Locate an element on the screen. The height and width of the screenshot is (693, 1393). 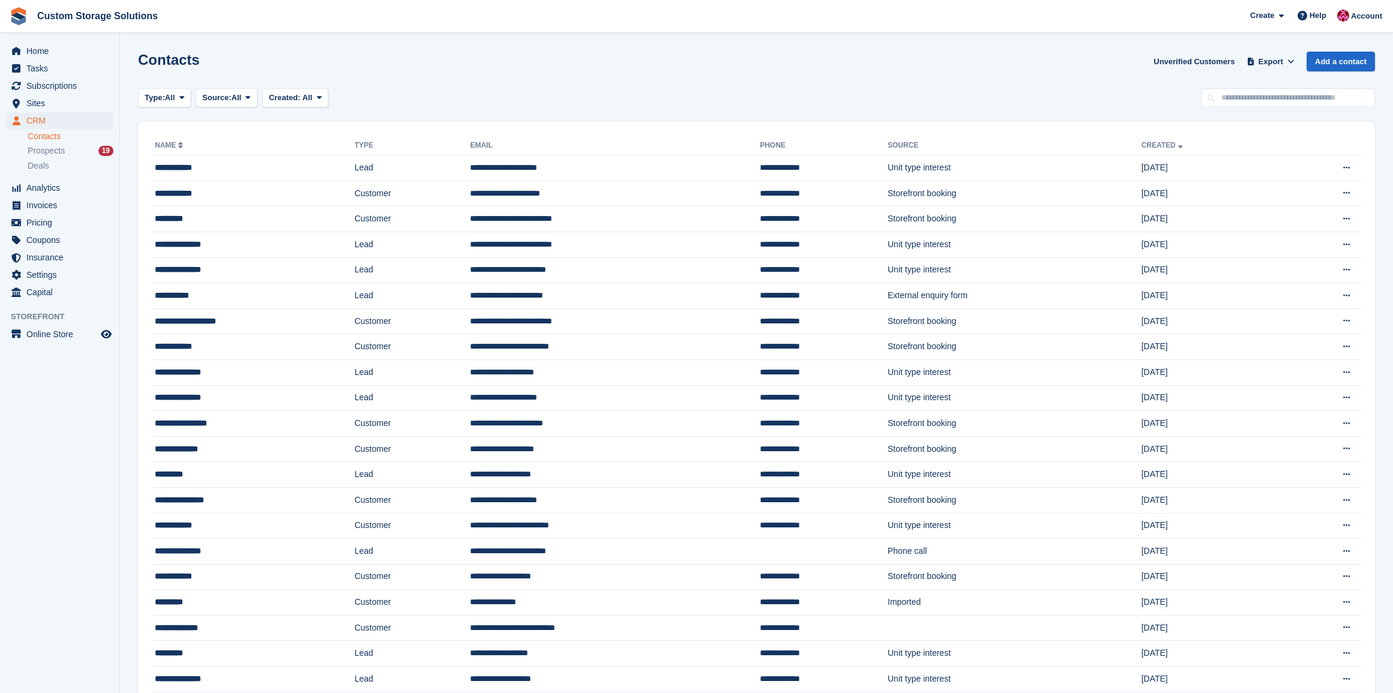
th: Source is located at coordinates (1015, 146).